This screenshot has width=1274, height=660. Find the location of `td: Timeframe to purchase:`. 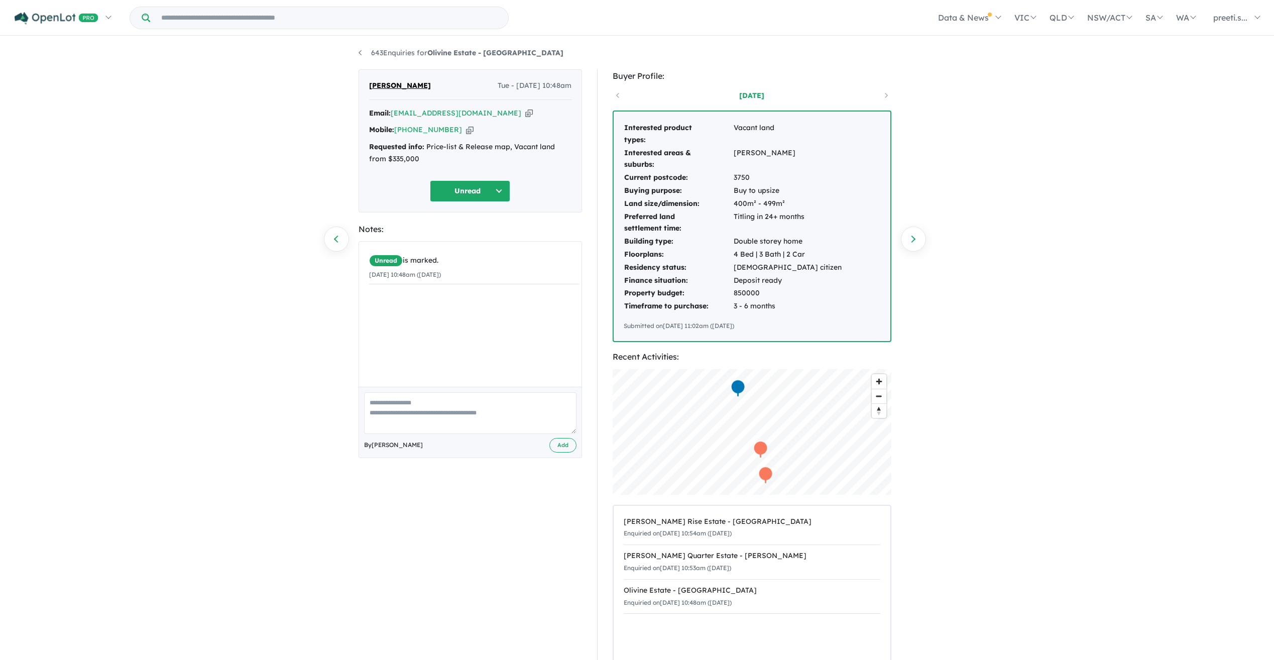

td: Timeframe to purchase: is located at coordinates (678, 306).